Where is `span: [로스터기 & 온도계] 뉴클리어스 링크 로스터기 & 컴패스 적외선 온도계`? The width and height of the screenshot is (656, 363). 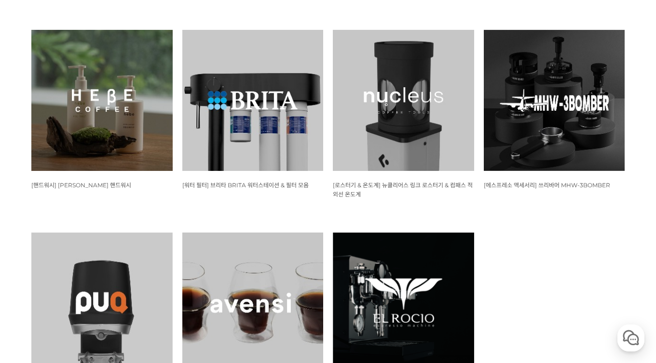 span: [로스터기 & 온도계] 뉴클리어스 링크 로스터기 & 컴패스 적외선 온도계 is located at coordinates (403, 190).